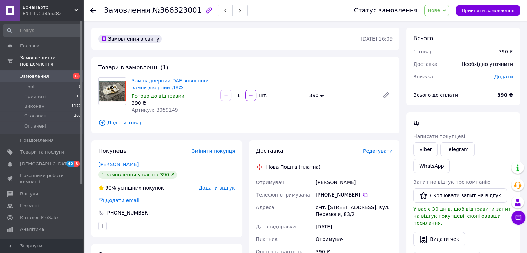  I want to click on a: Viber, so click(425, 149).